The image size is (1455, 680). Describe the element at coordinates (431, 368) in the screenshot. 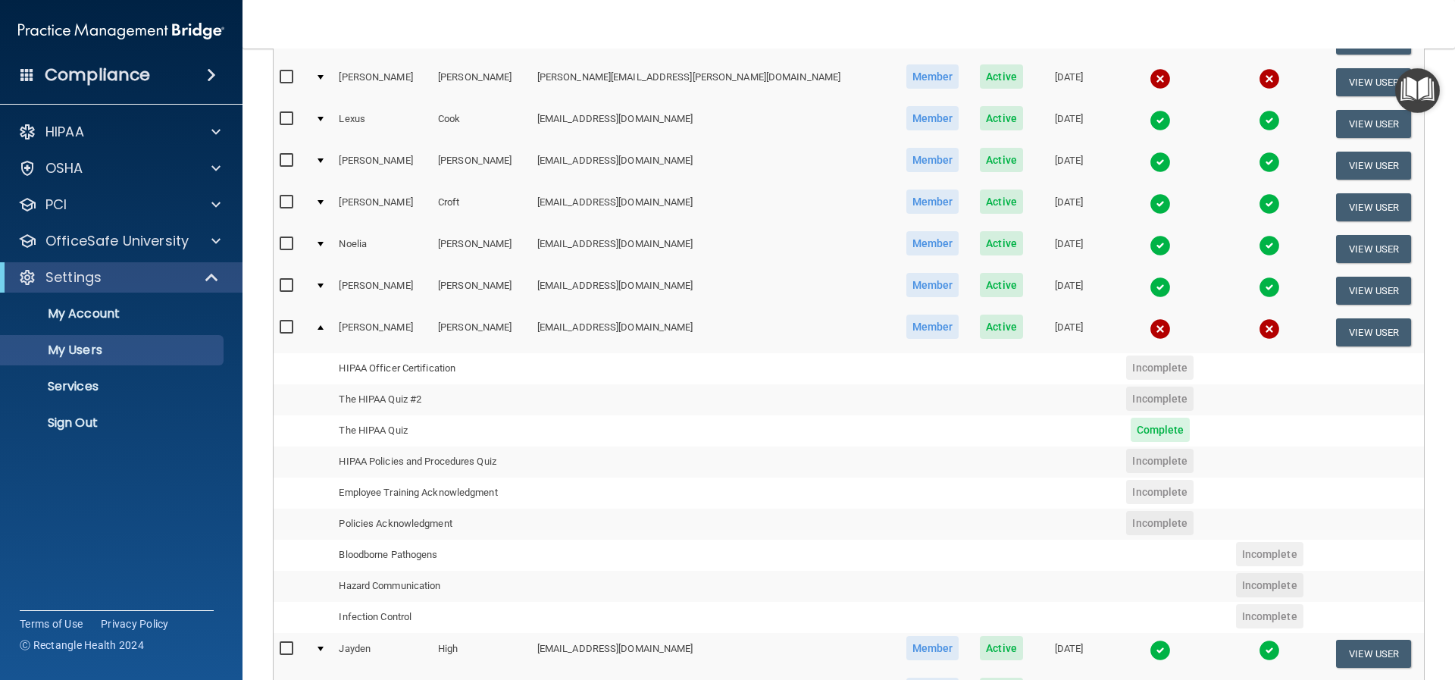

I see `td: HIPAA Officer Certification` at that location.